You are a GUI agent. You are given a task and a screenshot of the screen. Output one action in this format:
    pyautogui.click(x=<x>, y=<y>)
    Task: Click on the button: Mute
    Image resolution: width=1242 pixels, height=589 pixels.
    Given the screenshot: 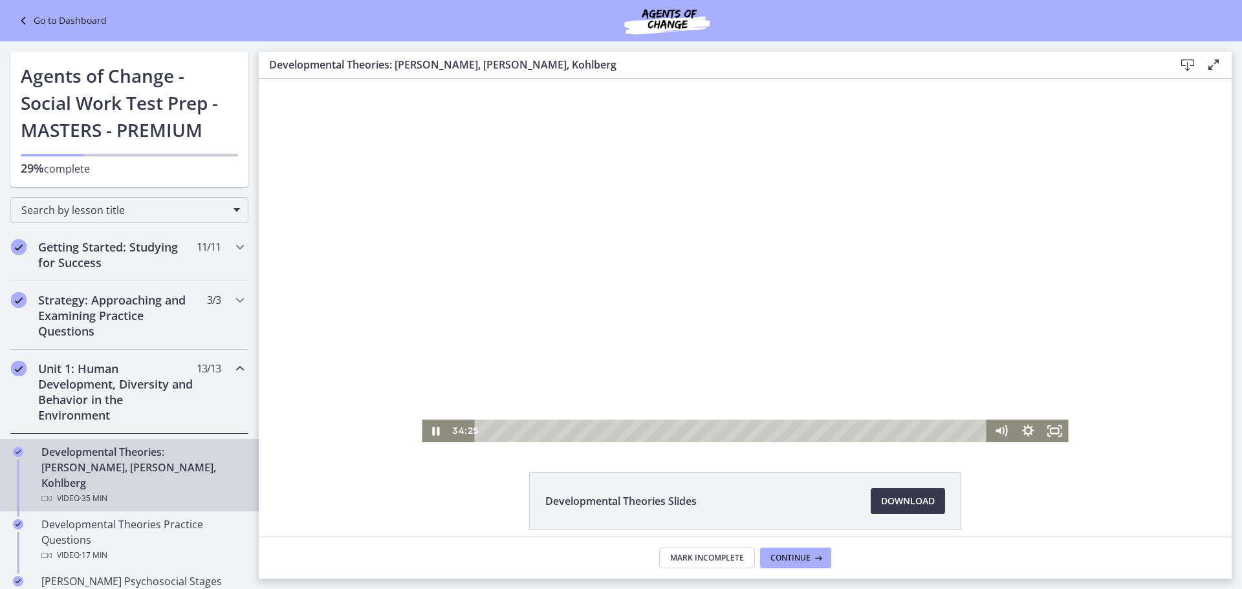 What is the action you would take?
    pyautogui.click(x=742, y=352)
    